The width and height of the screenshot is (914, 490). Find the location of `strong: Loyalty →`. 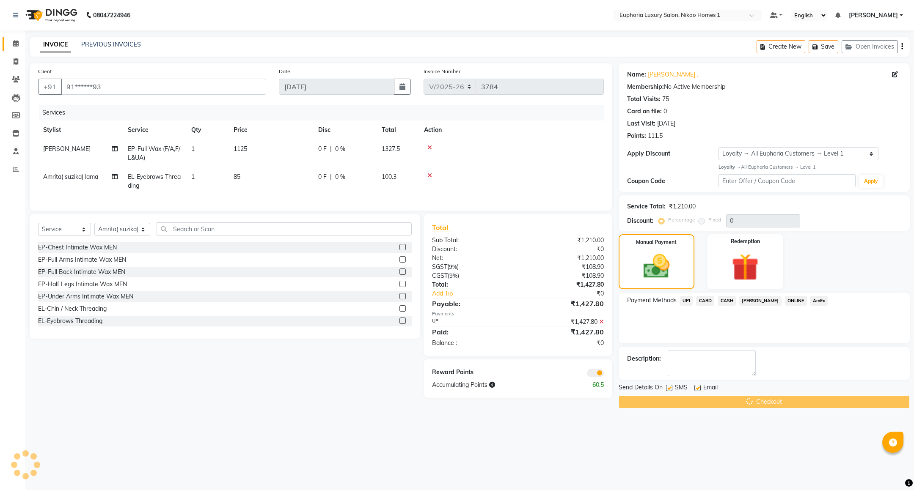

strong: Loyalty → is located at coordinates (729, 167).